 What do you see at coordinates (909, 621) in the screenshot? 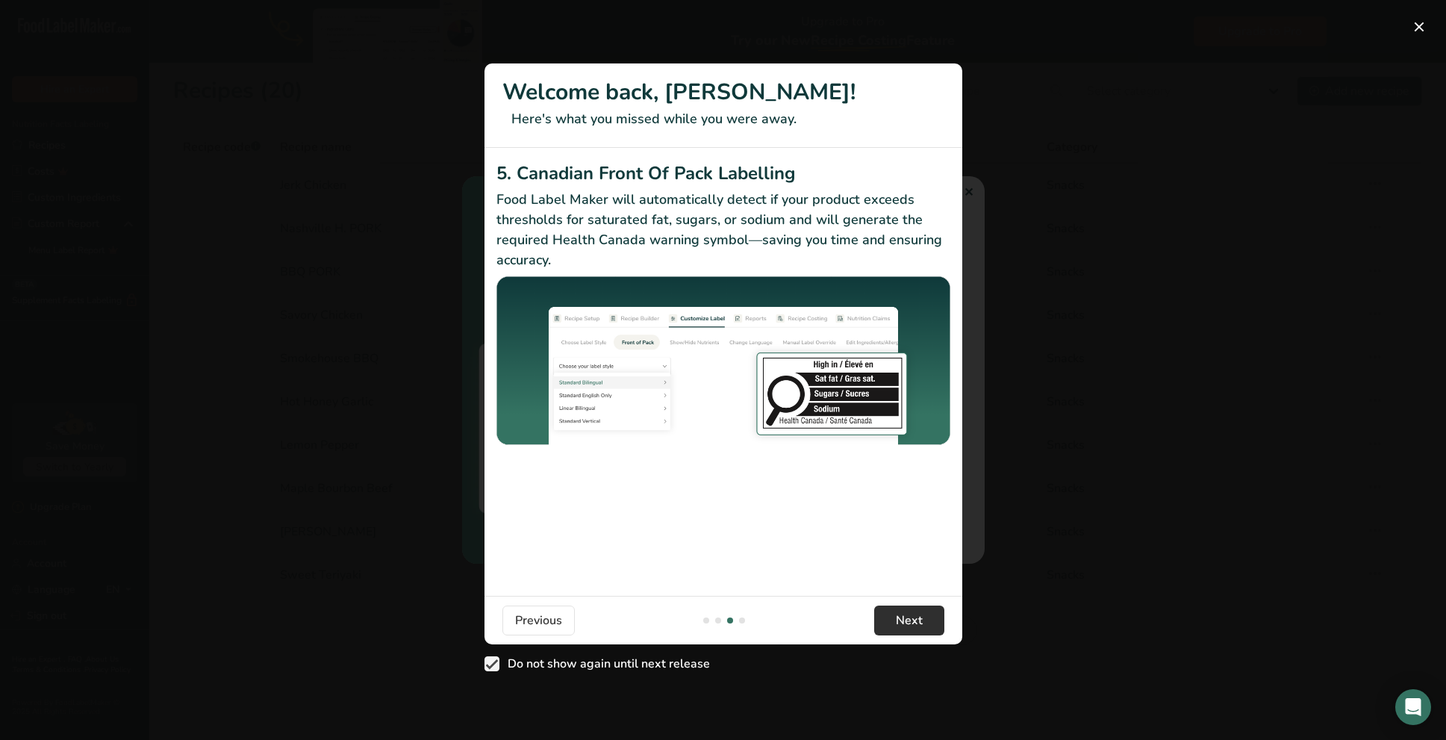
I see `button: Next` at bounding box center [909, 621].